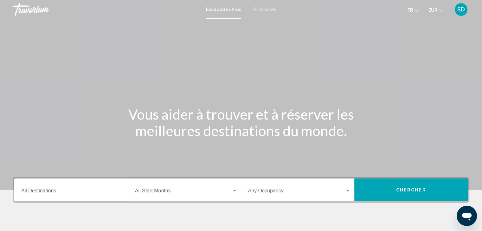 The width and height of the screenshot is (482, 231). I want to click on div: Widget de recherche, so click(241, 190).